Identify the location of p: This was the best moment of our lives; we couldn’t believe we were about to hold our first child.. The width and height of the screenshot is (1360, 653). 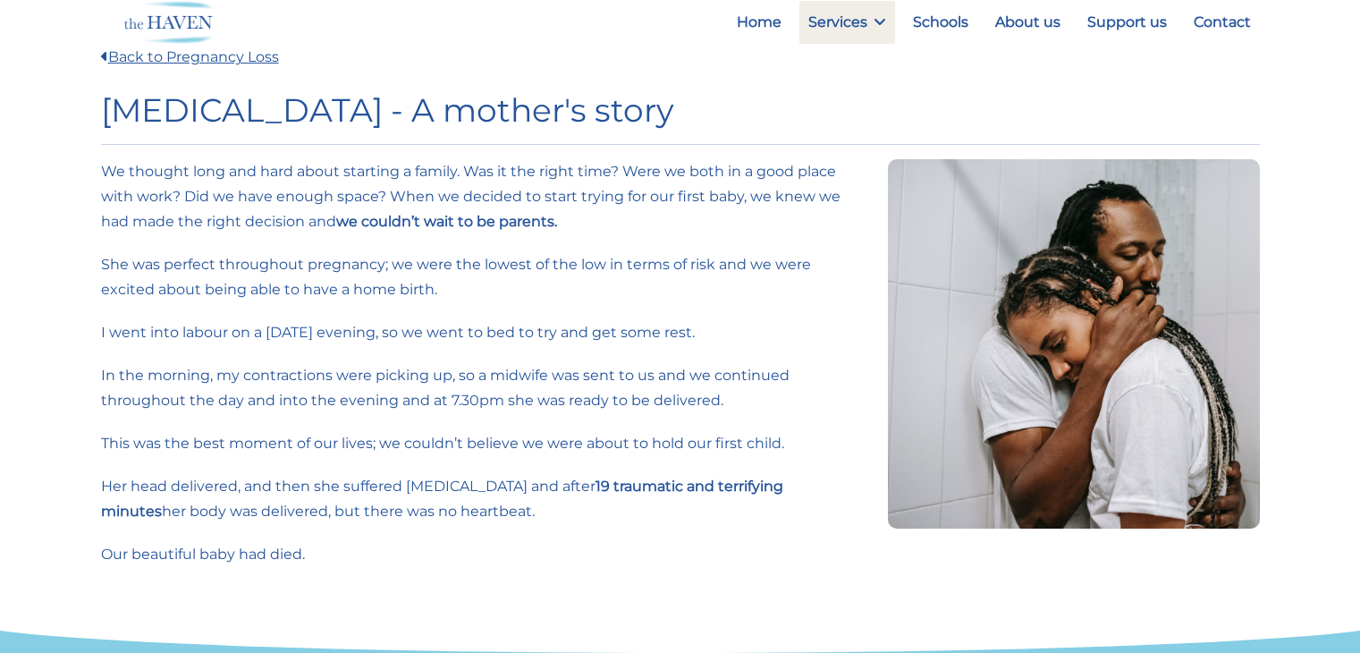
(484, 444).